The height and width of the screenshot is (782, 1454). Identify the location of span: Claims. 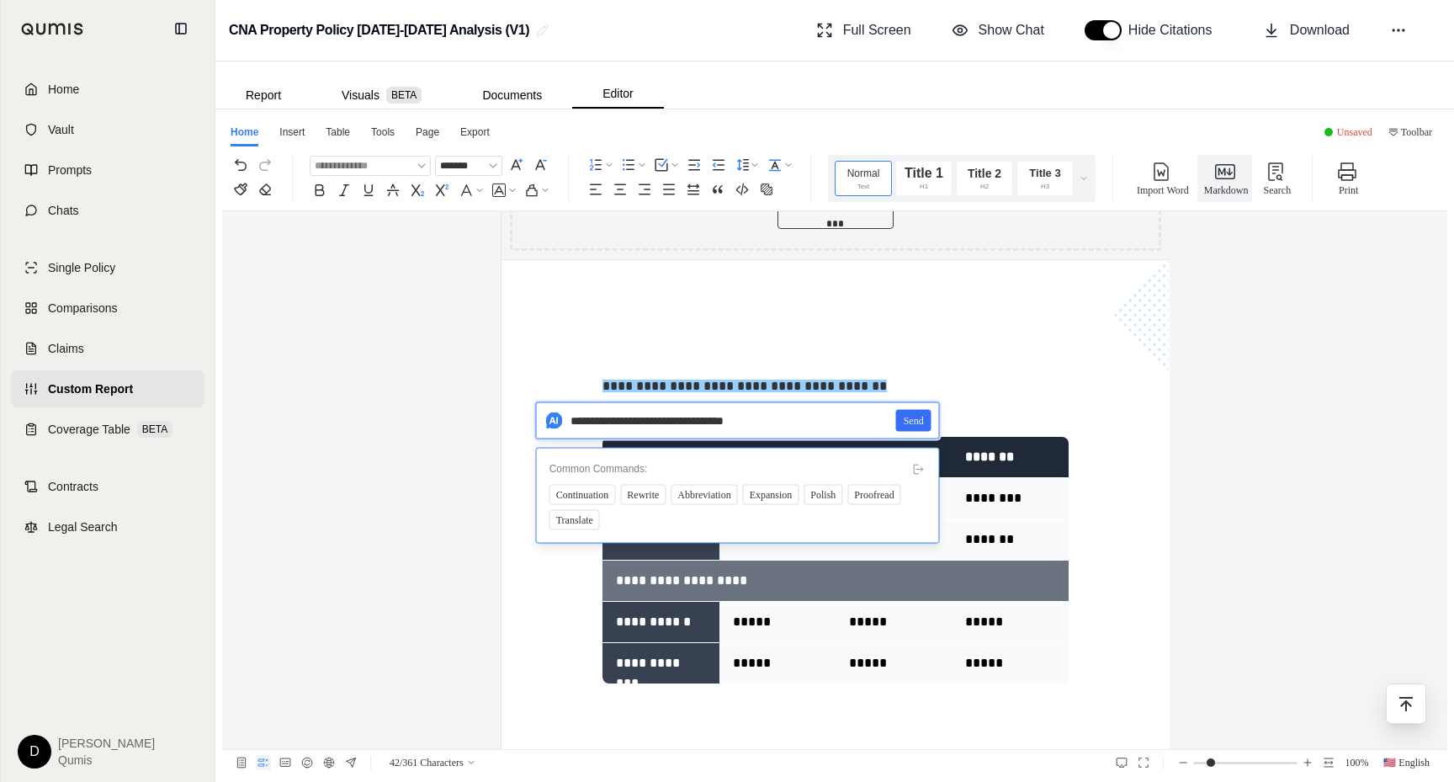
(66, 348).